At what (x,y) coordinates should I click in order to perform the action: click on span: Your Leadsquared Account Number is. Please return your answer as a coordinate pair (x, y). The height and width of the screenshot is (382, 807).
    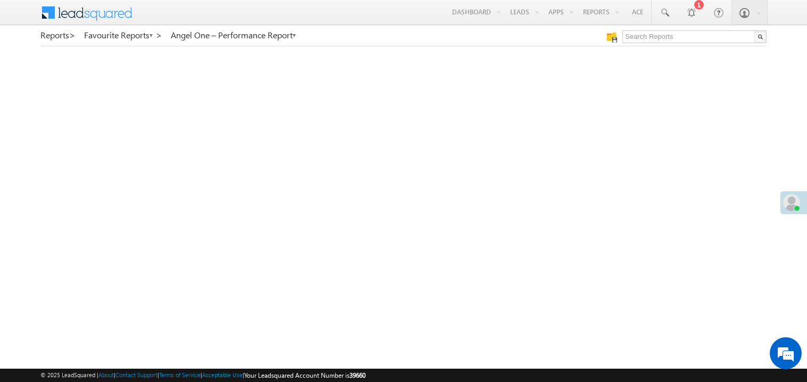
    Looking at the image, I should click on (305, 375).